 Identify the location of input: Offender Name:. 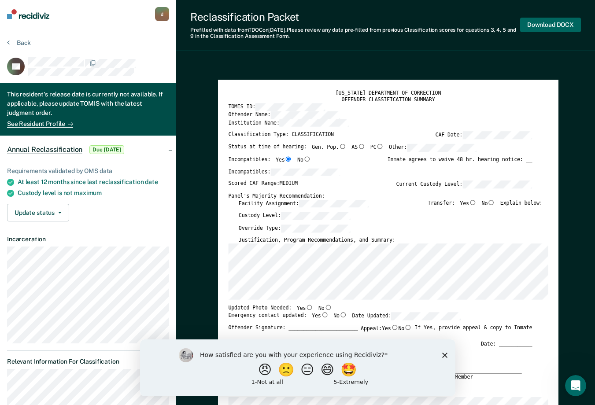
(305, 115).